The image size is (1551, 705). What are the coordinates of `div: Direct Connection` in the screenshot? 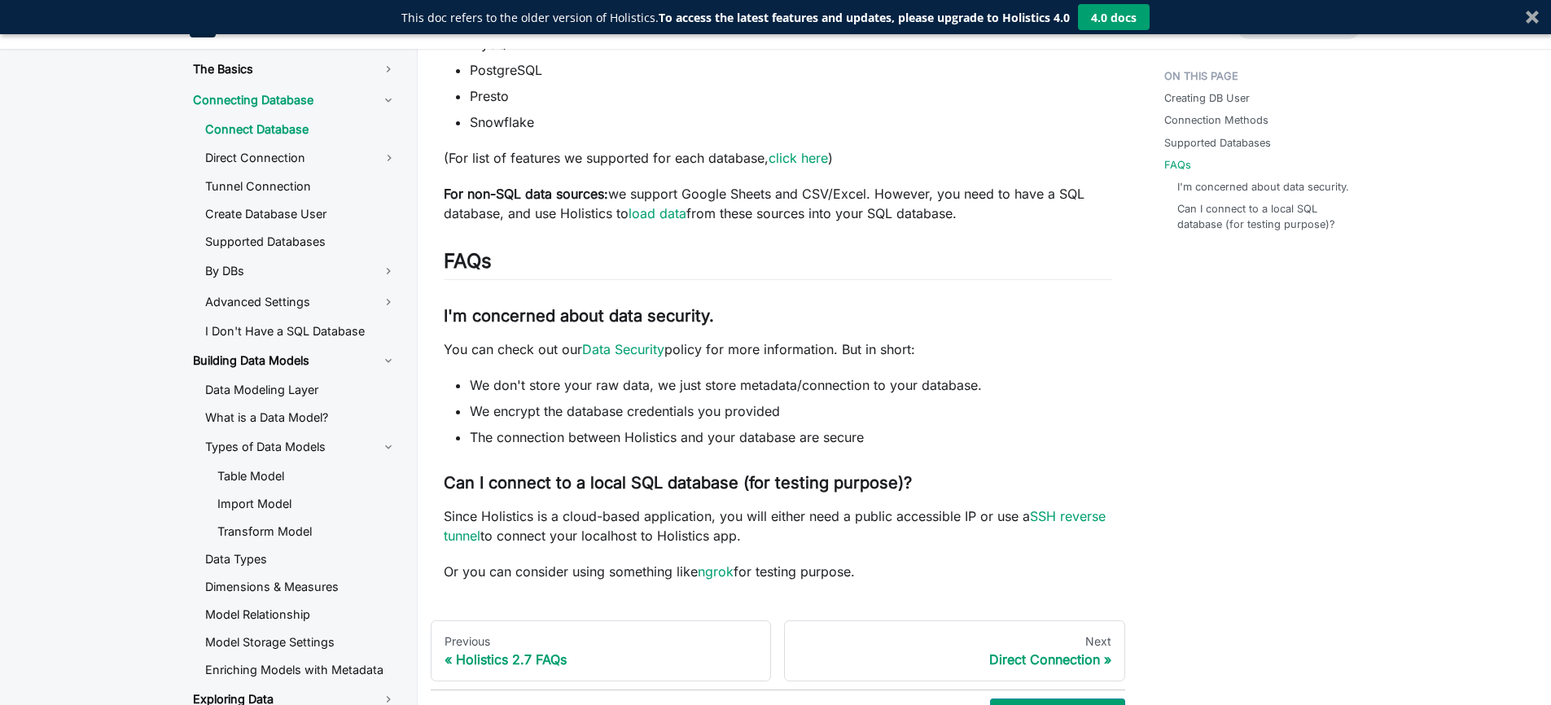 It's located at (954, 660).